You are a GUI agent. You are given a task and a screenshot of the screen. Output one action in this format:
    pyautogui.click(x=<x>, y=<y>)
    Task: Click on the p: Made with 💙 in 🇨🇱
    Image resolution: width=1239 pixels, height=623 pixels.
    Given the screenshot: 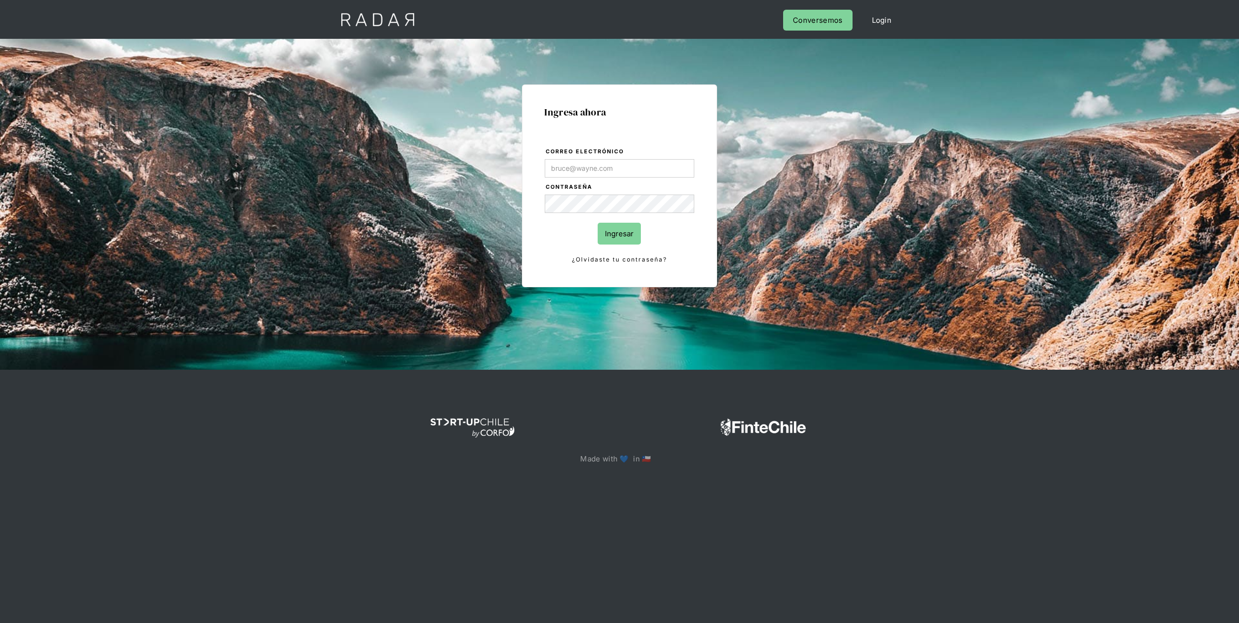 What is the action you would take?
    pyautogui.click(x=619, y=459)
    